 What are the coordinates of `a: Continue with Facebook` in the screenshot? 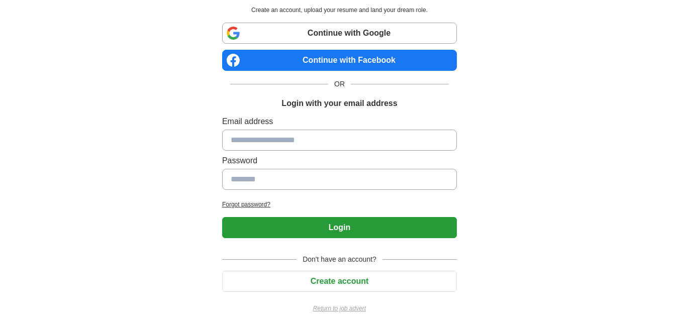 It's located at (339, 60).